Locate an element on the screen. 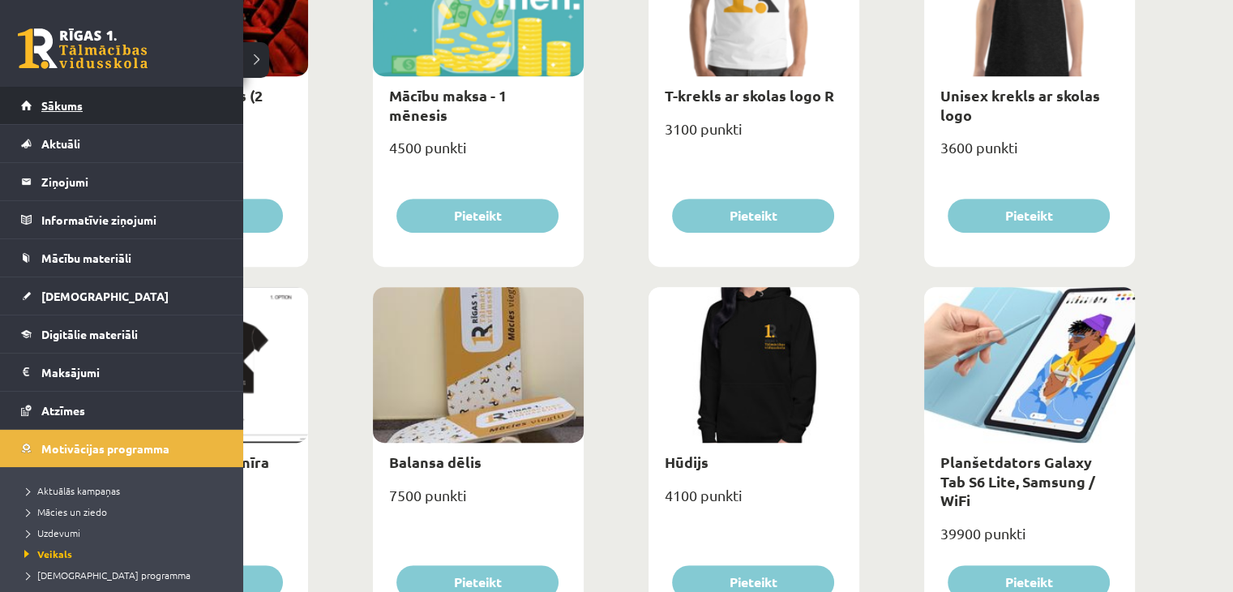 This screenshot has height=592, width=1233. div: 4500 punkti is located at coordinates (478, 154).